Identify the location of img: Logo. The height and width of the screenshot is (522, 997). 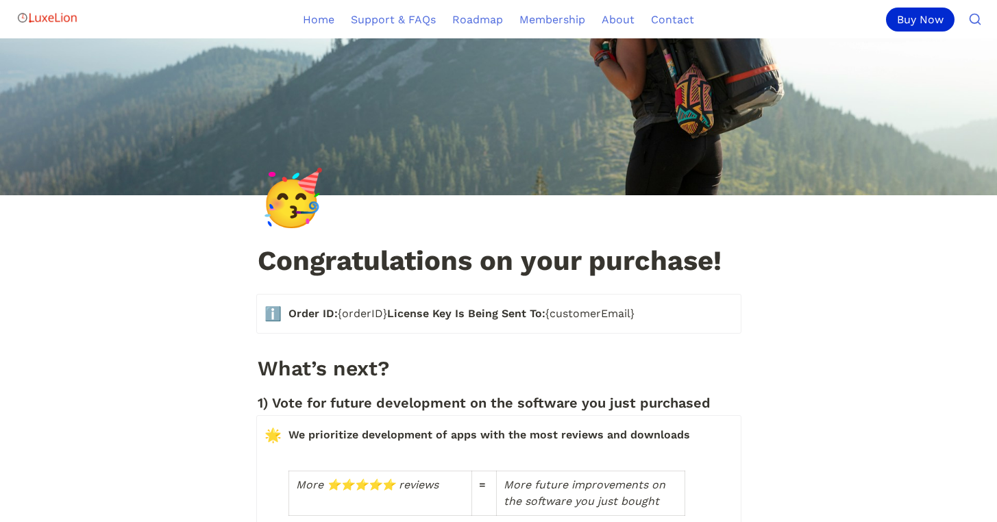
(47, 18).